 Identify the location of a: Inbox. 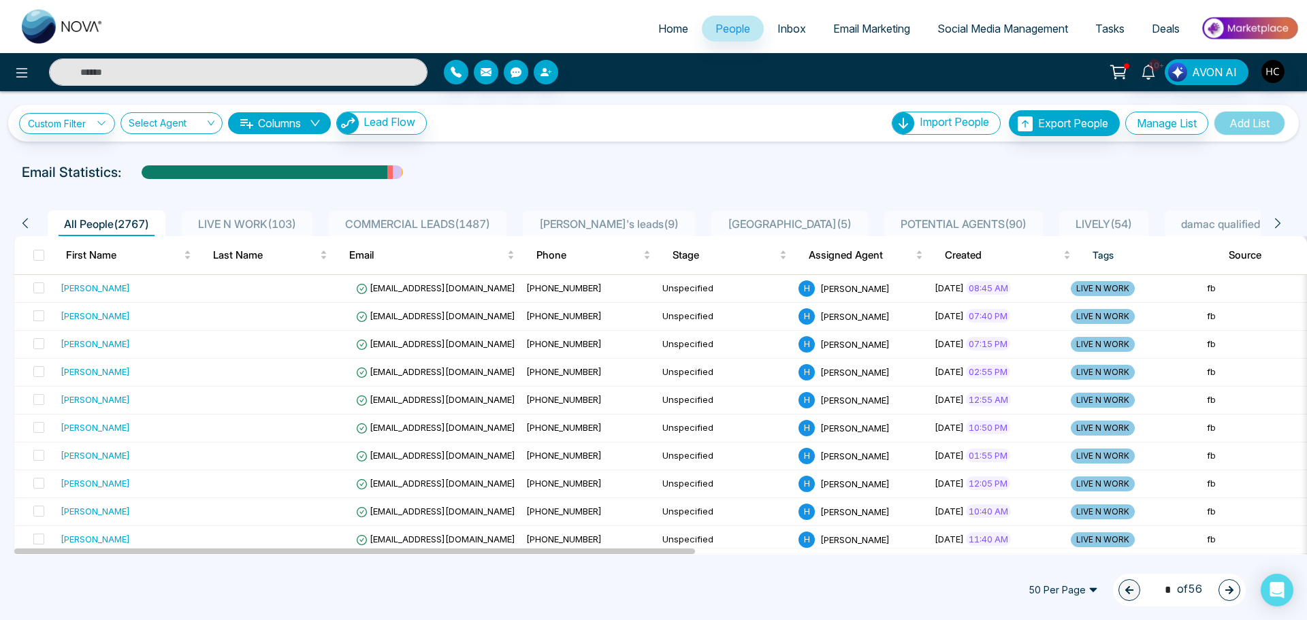
(792, 29).